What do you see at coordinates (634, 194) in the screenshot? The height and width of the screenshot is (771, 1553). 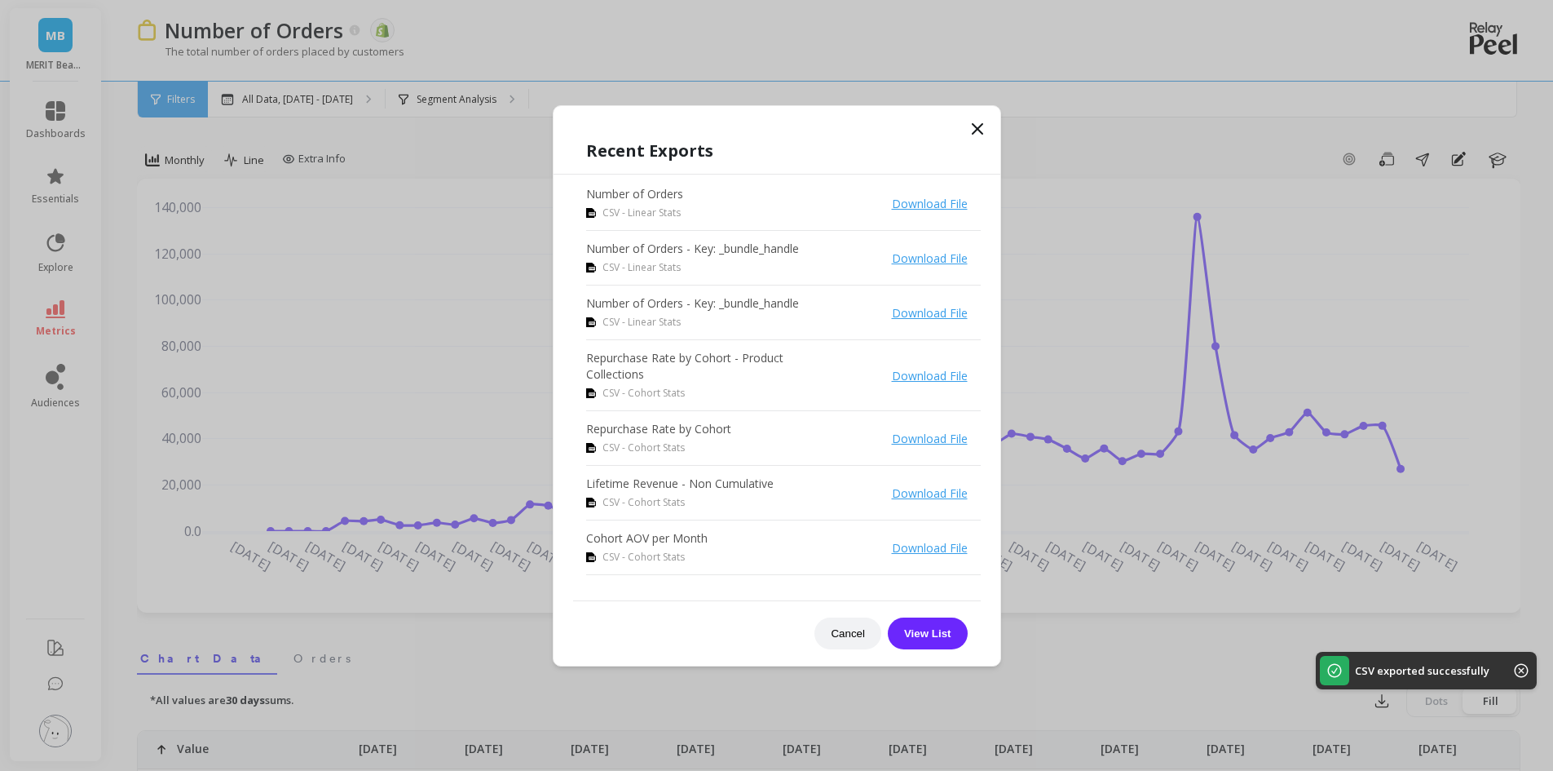 I see `p: Number of Orders` at bounding box center [634, 194].